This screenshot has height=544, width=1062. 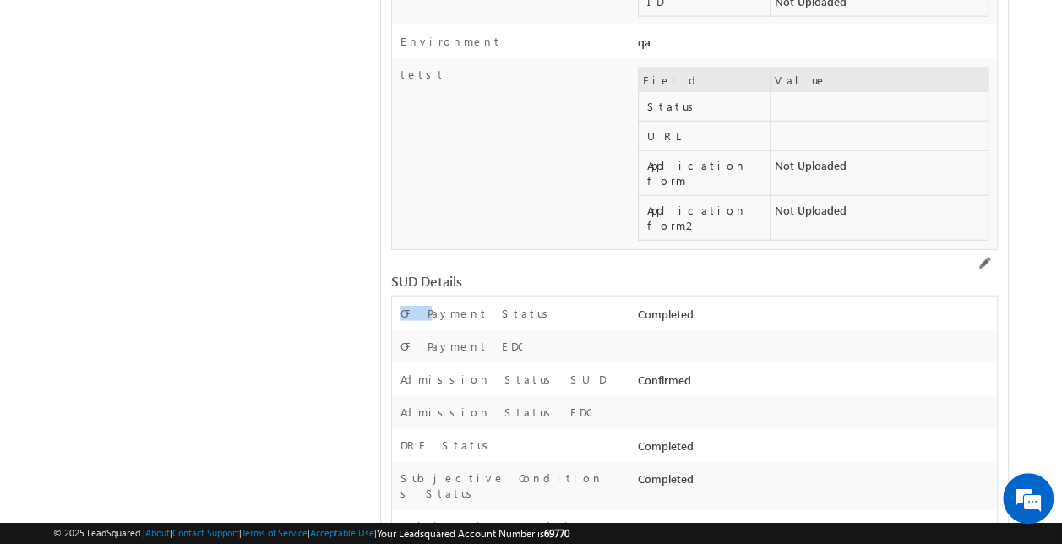 I want to click on label: Subjective Conditions Status, so click(x=505, y=486).